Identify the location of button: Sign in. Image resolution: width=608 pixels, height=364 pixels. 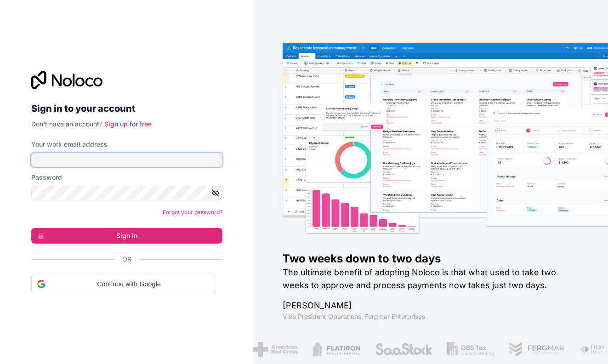
(127, 236).